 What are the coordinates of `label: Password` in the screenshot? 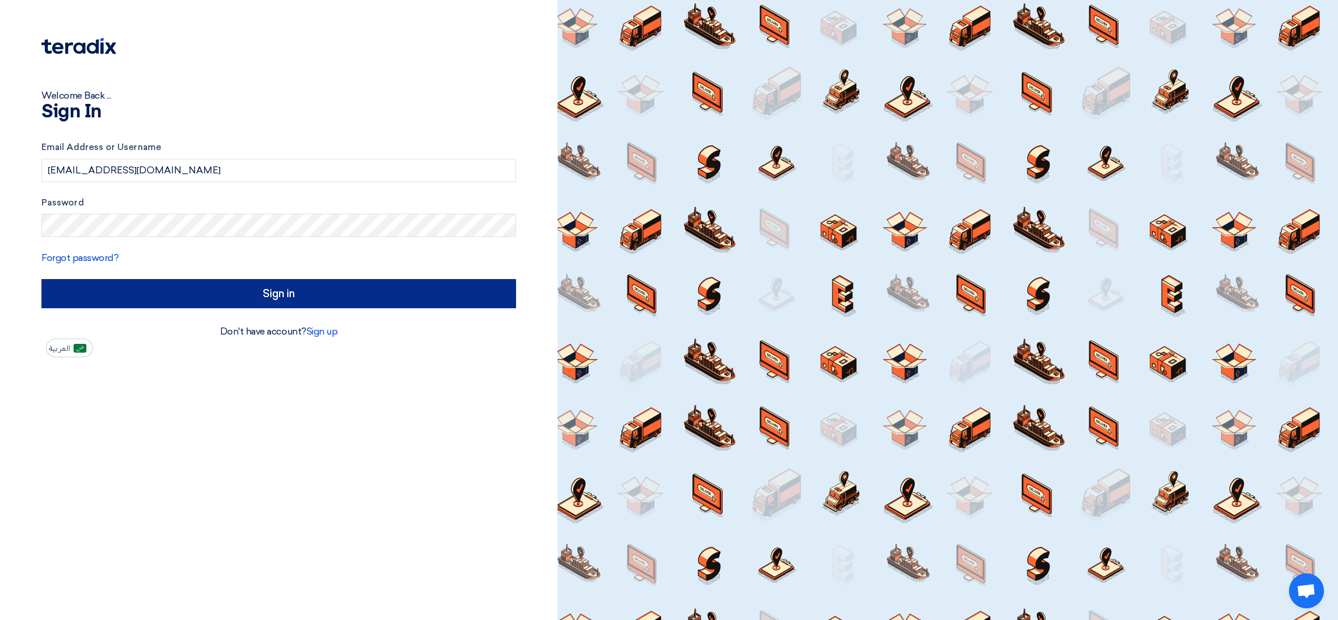 It's located at (278, 202).